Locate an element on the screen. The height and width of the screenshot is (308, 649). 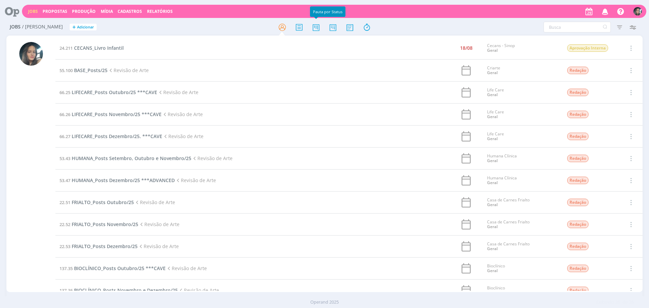
span: 137.35 is located at coordinates (66, 268).